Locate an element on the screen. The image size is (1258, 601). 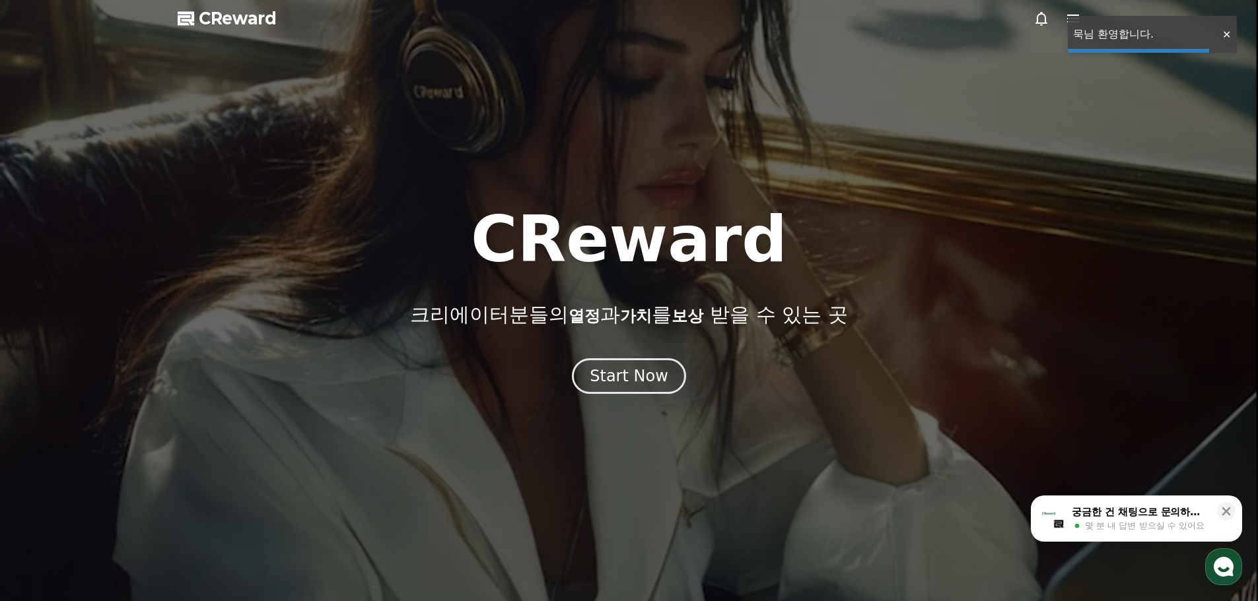
span: 열정 is located at coordinates (584, 316).